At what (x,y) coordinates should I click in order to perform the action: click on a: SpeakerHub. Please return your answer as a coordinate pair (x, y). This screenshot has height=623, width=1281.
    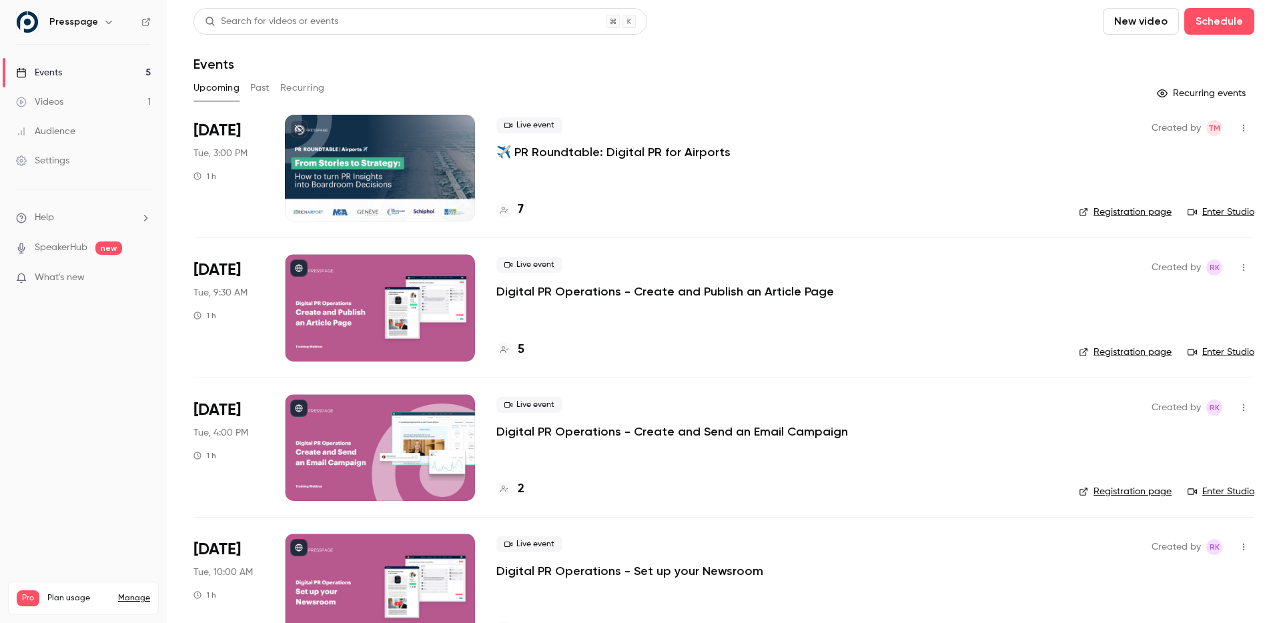
    Looking at the image, I should click on (61, 248).